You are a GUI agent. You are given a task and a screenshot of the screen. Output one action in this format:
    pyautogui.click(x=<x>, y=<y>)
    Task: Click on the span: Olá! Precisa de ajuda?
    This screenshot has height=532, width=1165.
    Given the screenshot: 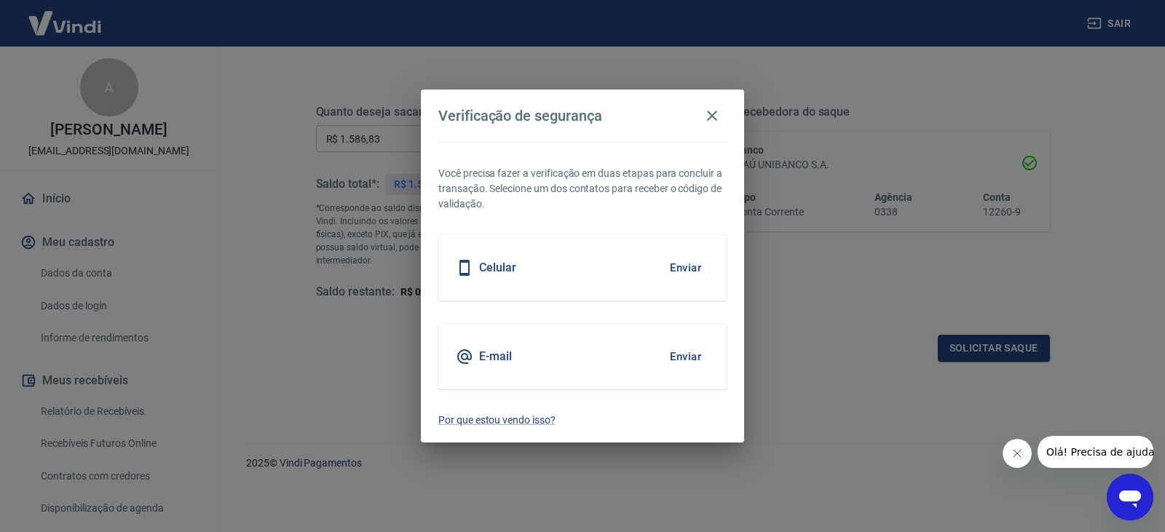 What is the action you would take?
    pyautogui.click(x=66, y=16)
    